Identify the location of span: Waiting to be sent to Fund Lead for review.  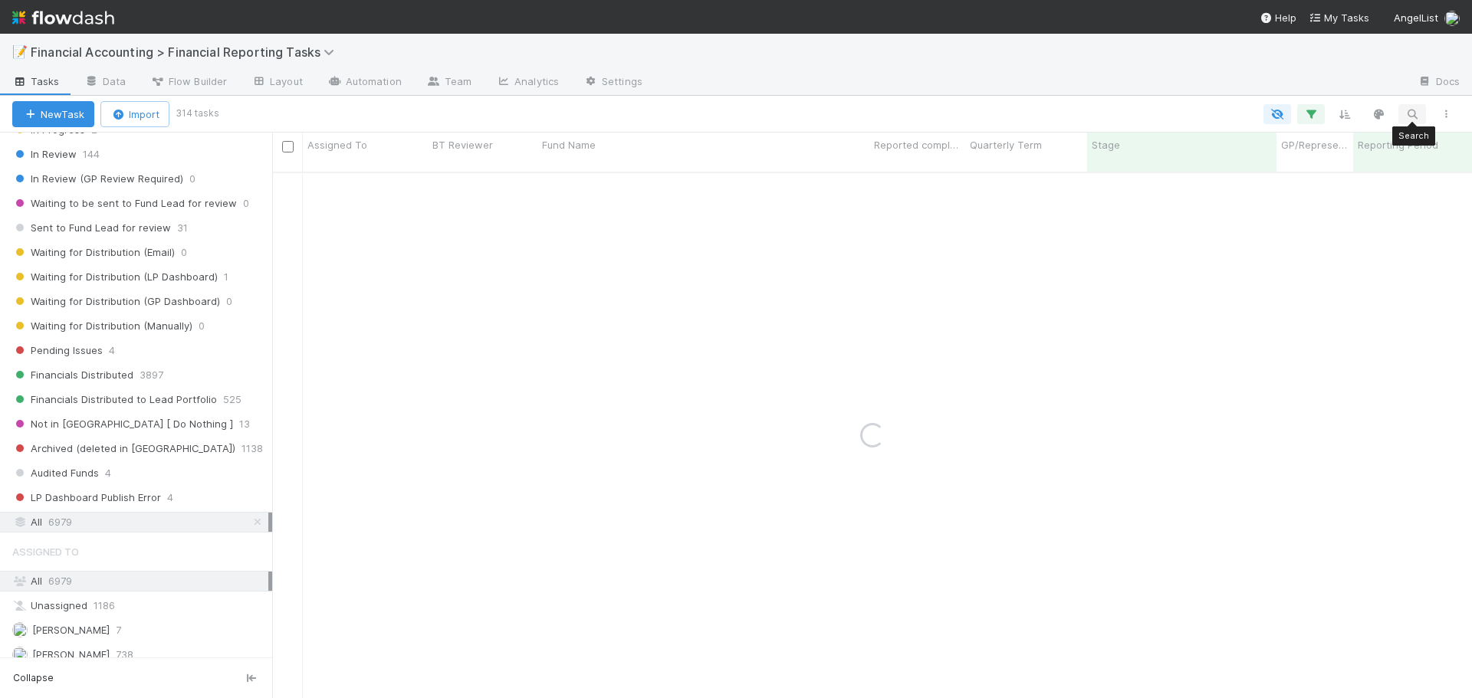
(124, 203).